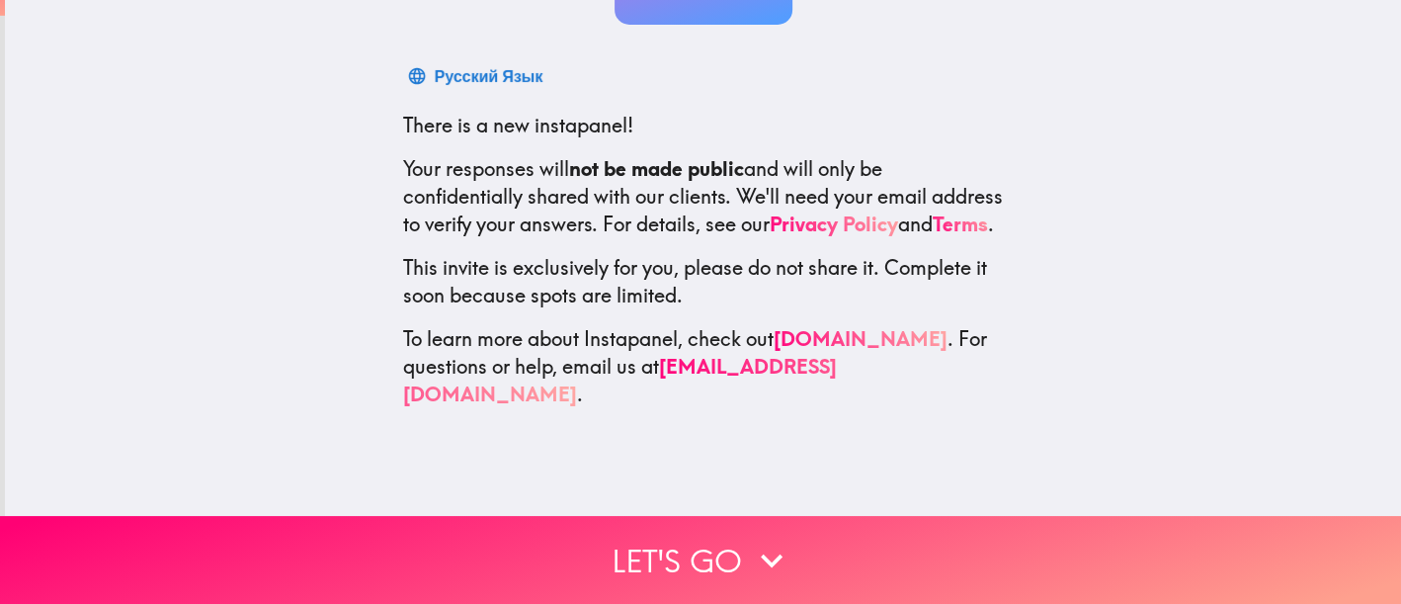 Image resolution: width=1401 pixels, height=604 pixels. I want to click on p: This invite is exclusively for you, please do not share it. Complete it soon because spots are li..., so click(704, 282).